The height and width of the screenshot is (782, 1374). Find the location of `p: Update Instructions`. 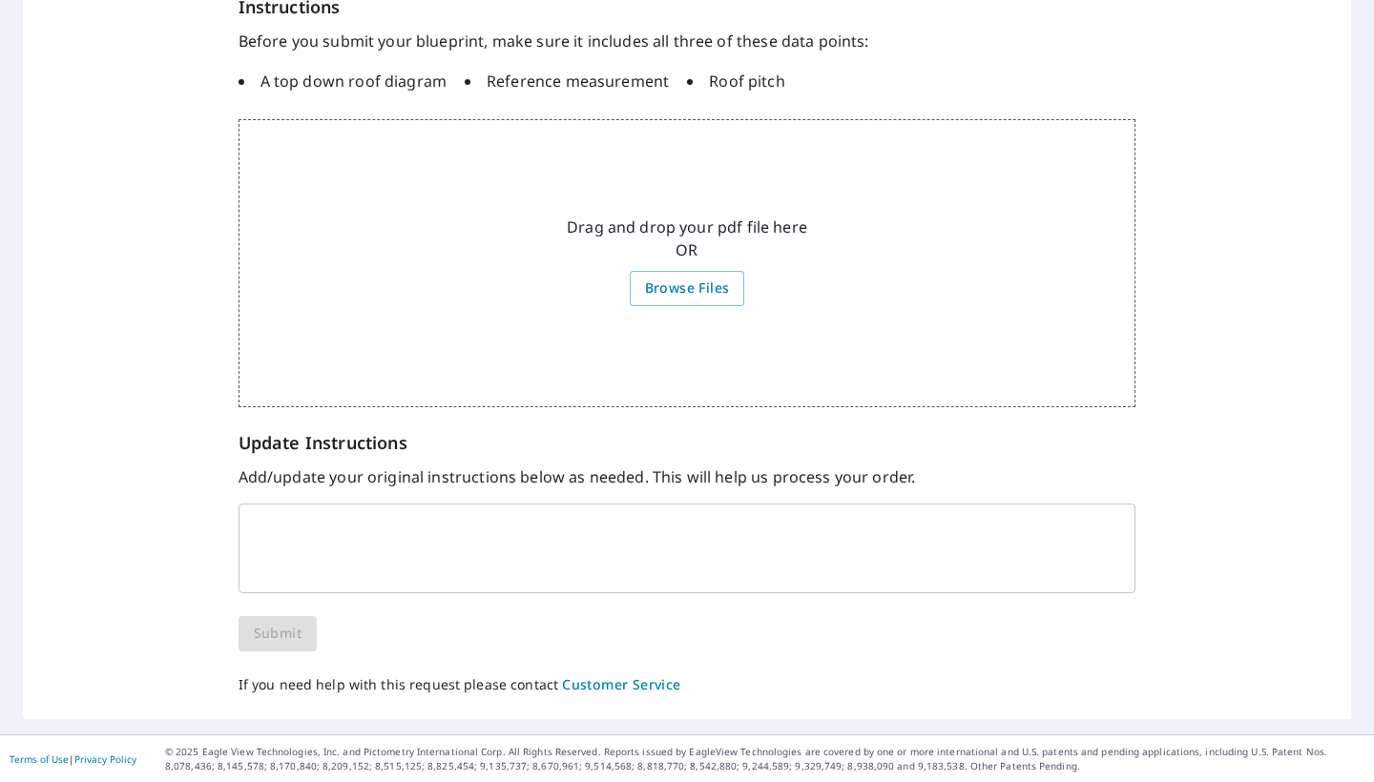

p: Update Instructions is located at coordinates (687, 443).